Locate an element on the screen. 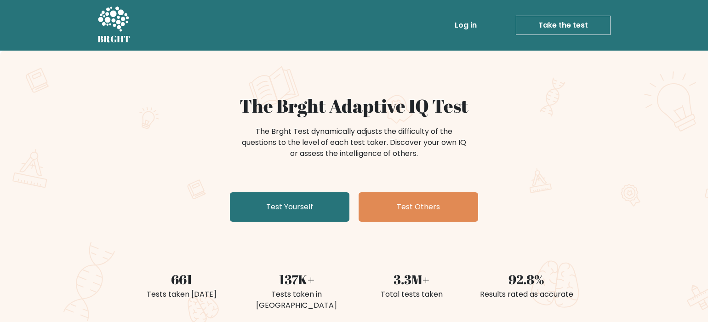 The height and width of the screenshot is (322, 708). h5: BRGHT is located at coordinates (114, 39).